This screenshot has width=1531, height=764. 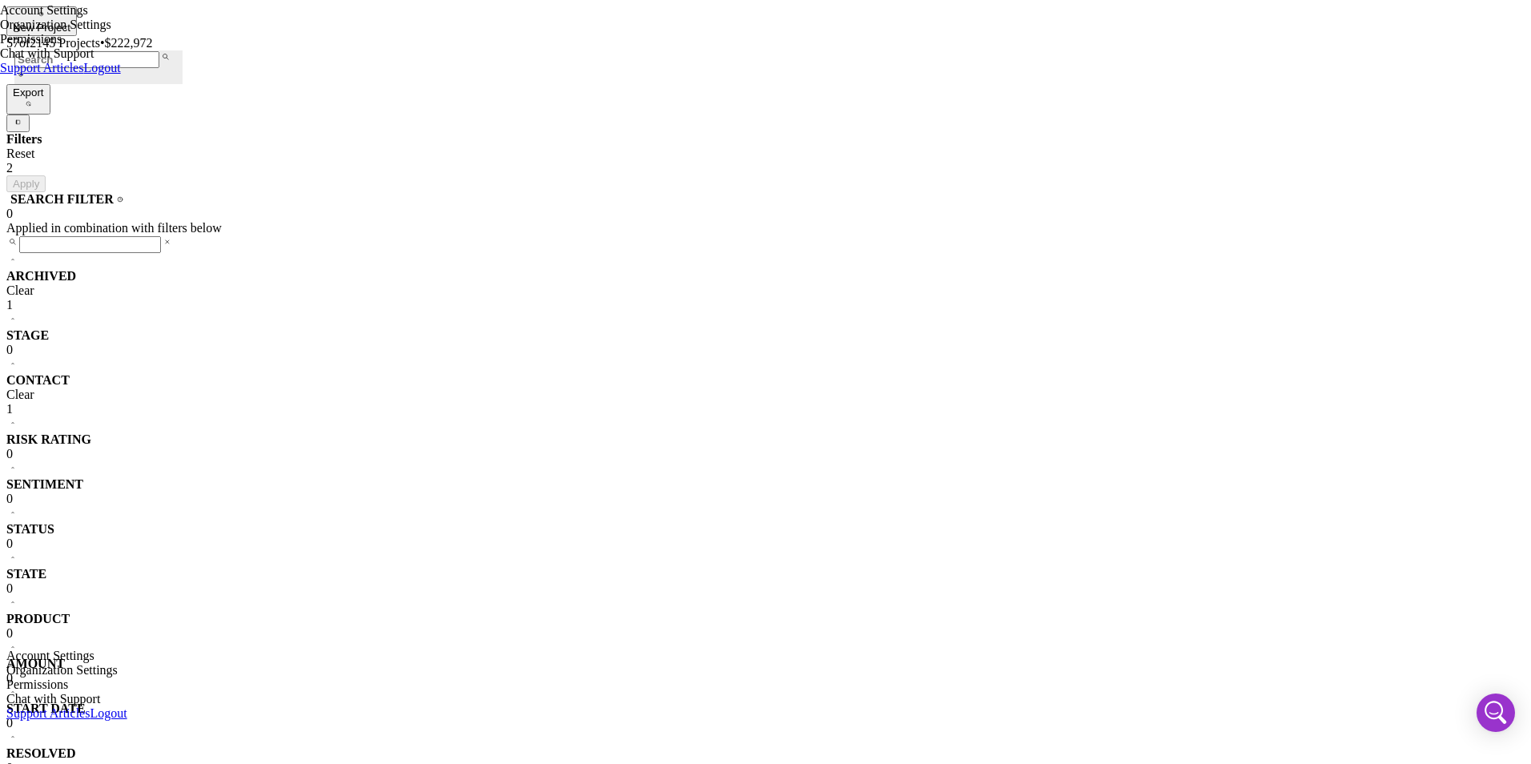 What do you see at coordinates (48, 712) in the screenshot?
I see `a: Support Articles` at bounding box center [48, 712].